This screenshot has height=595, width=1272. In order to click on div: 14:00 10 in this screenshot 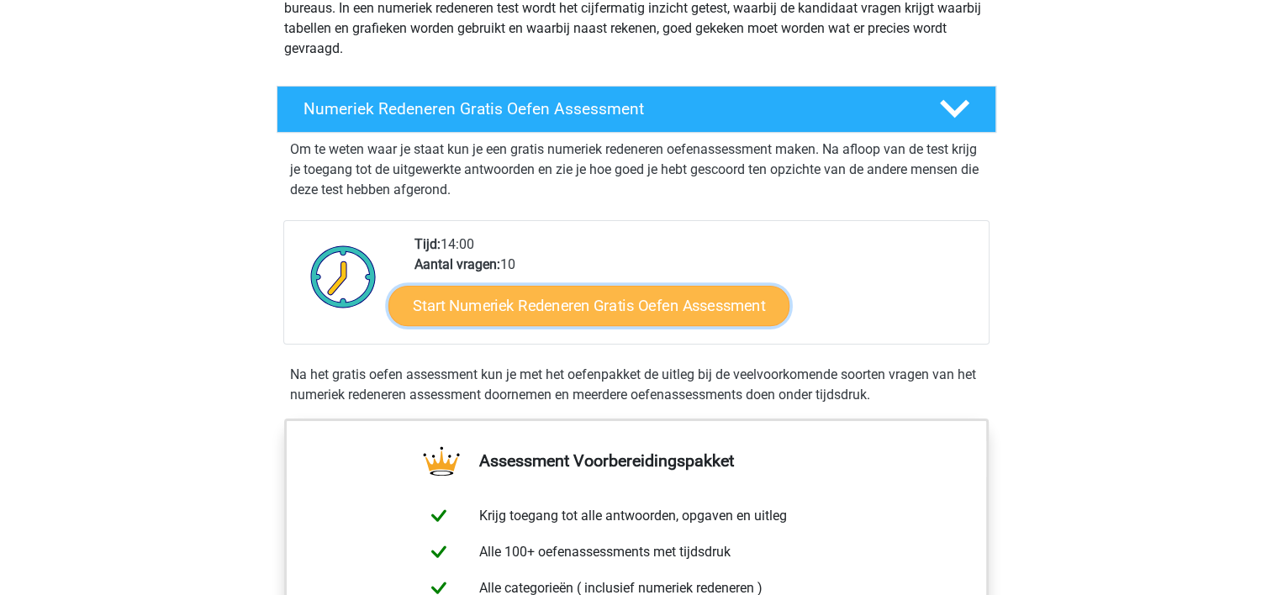, I will do `click(694, 289)`.